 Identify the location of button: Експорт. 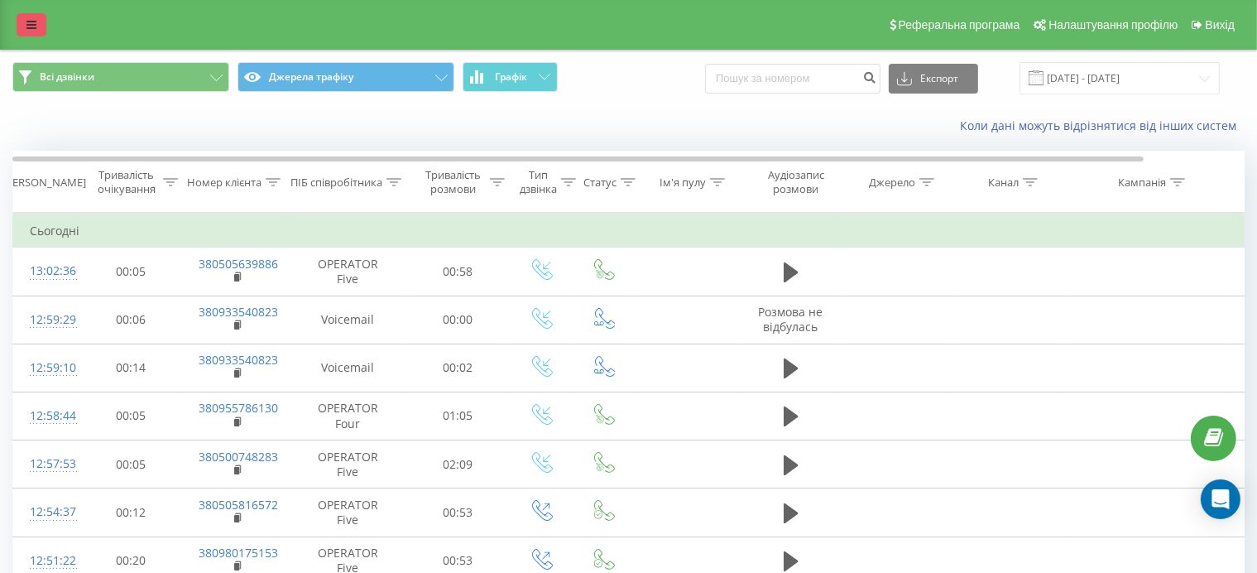
(934, 79).